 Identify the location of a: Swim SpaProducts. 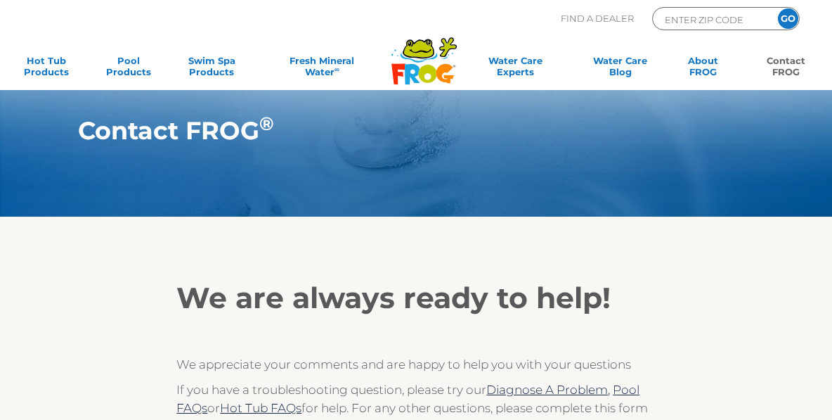
(212, 69).